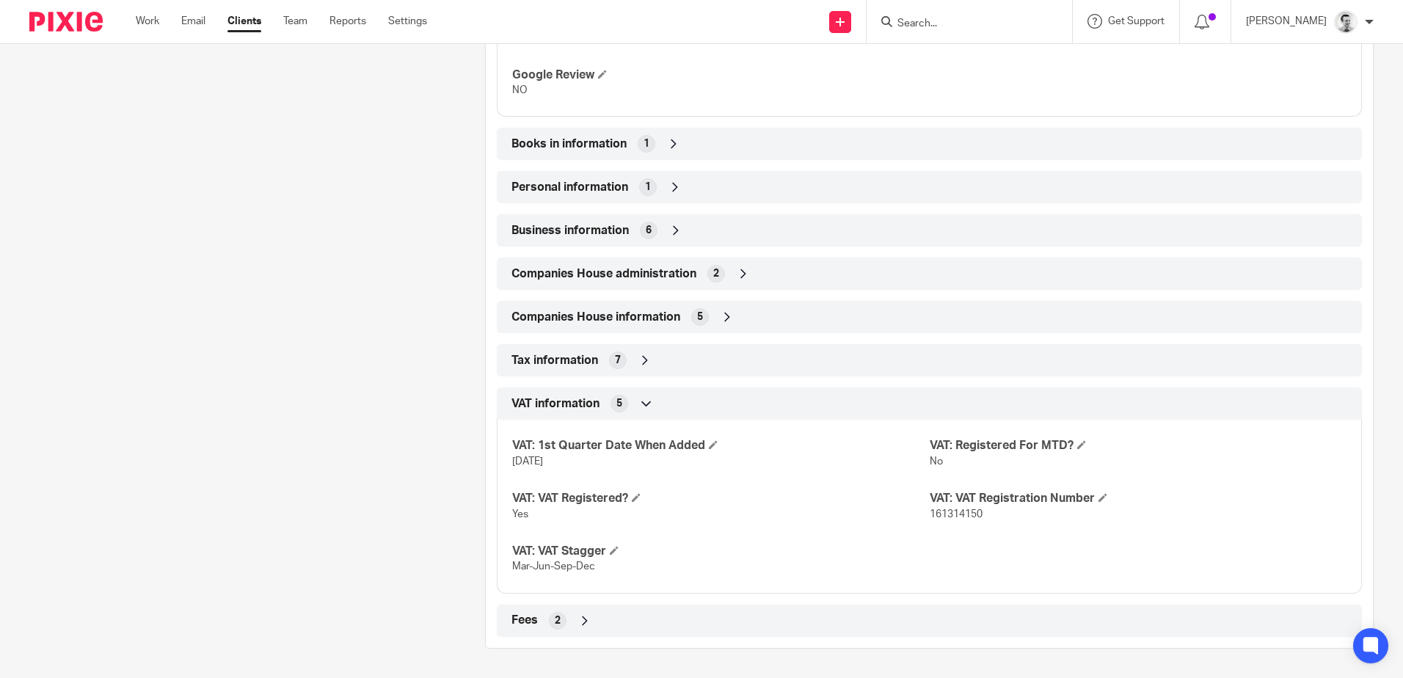 The height and width of the screenshot is (678, 1403). I want to click on span: Tax information, so click(555, 360).